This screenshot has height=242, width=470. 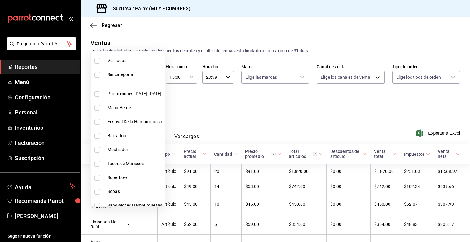 What do you see at coordinates (135, 122) in the screenshot?
I see `span: Festival De la Hamburguesa` at bounding box center [135, 122].